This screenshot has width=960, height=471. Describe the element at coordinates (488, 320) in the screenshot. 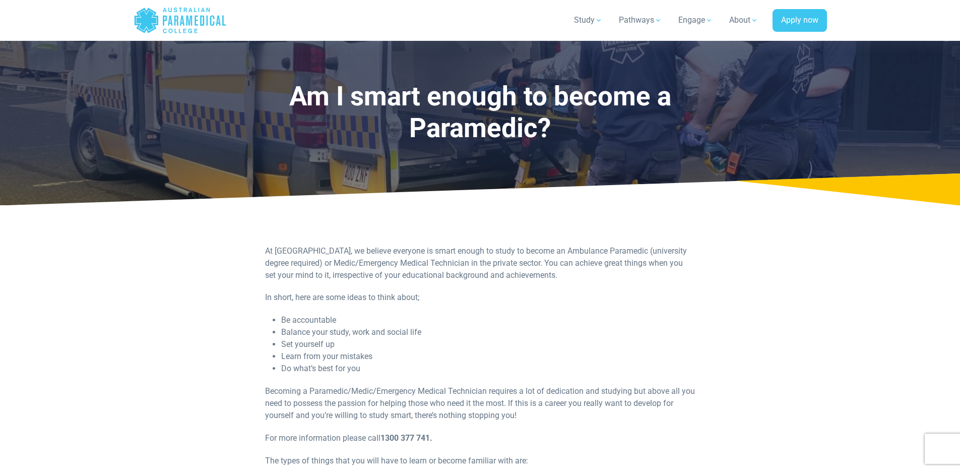

I see `li: Be accountable` at that location.